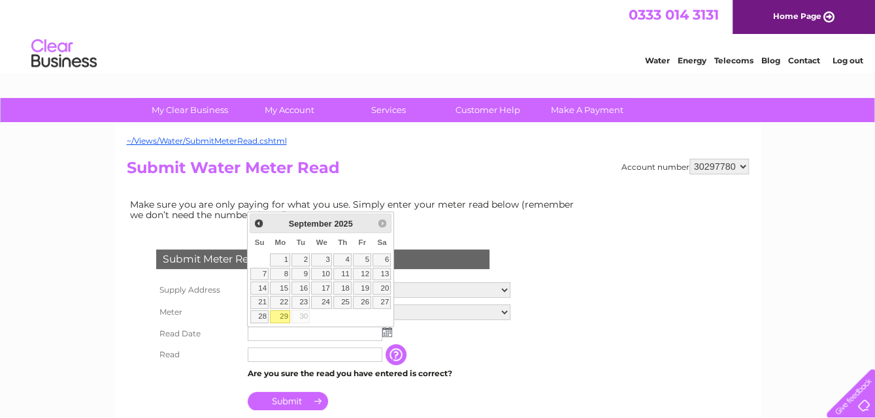 This screenshot has height=418, width=875. What do you see at coordinates (587, 110) in the screenshot?
I see `a: Make A Payment` at bounding box center [587, 110].